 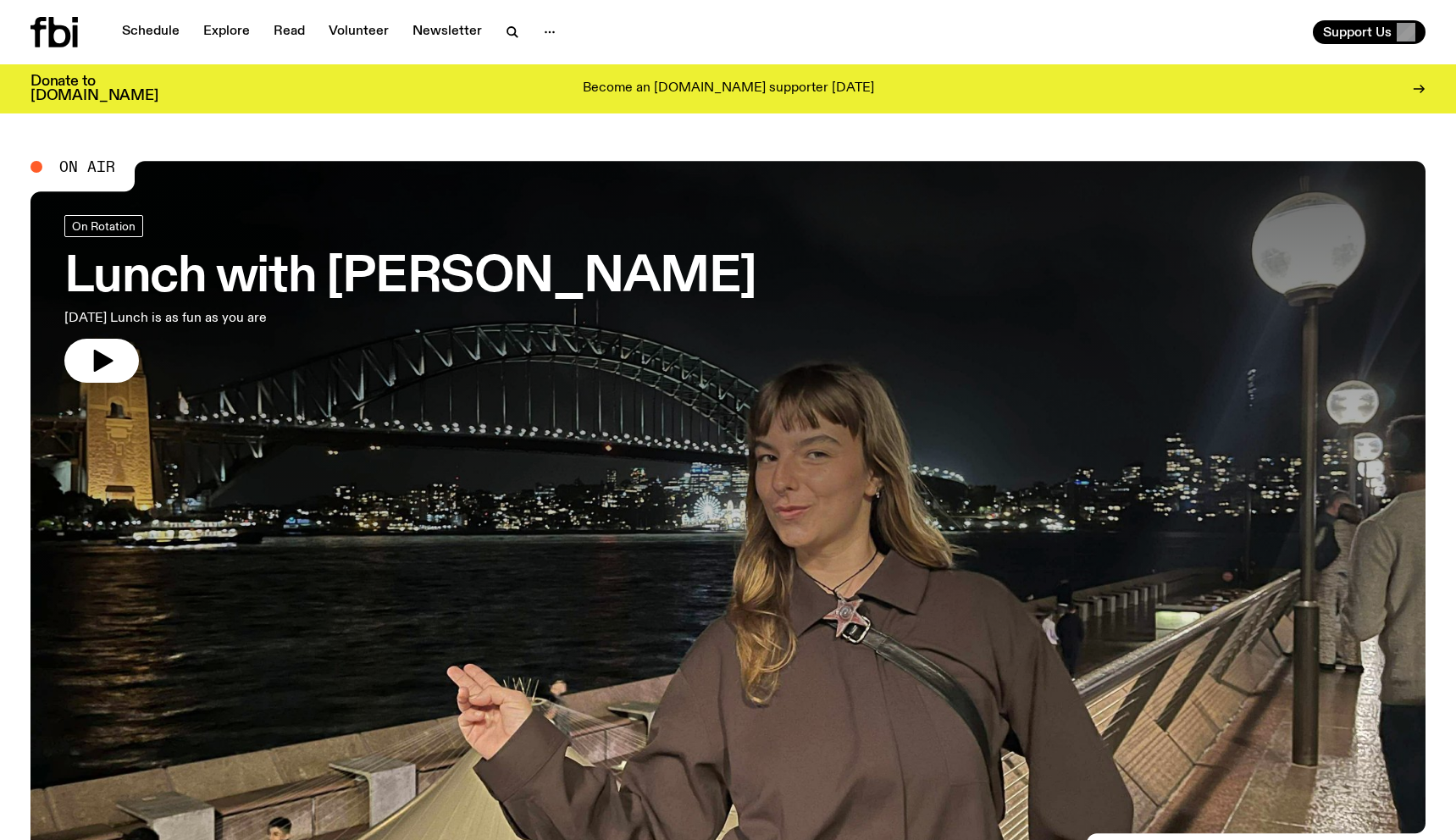 What do you see at coordinates (226, 33) in the screenshot?
I see `a: Explore` at bounding box center [226, 33].